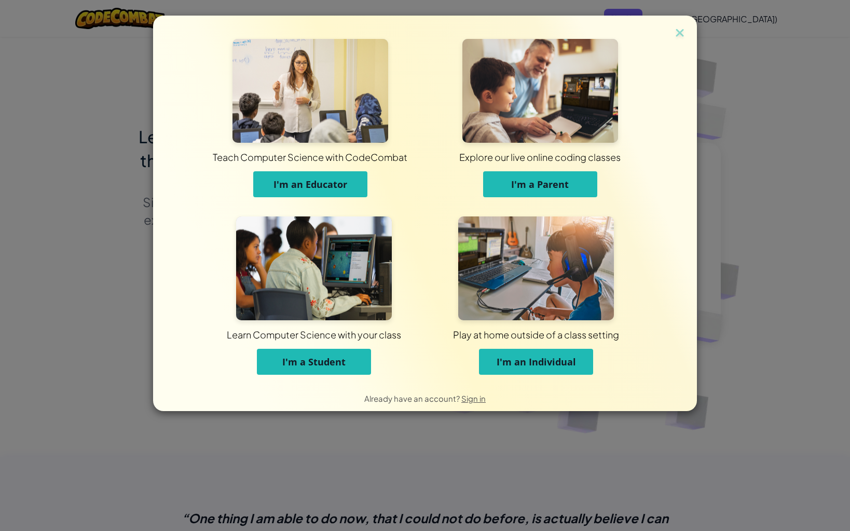  Describe the element at coordinates (310, 184) in the screenshot. I see `button: I'm an Educator` at that location.